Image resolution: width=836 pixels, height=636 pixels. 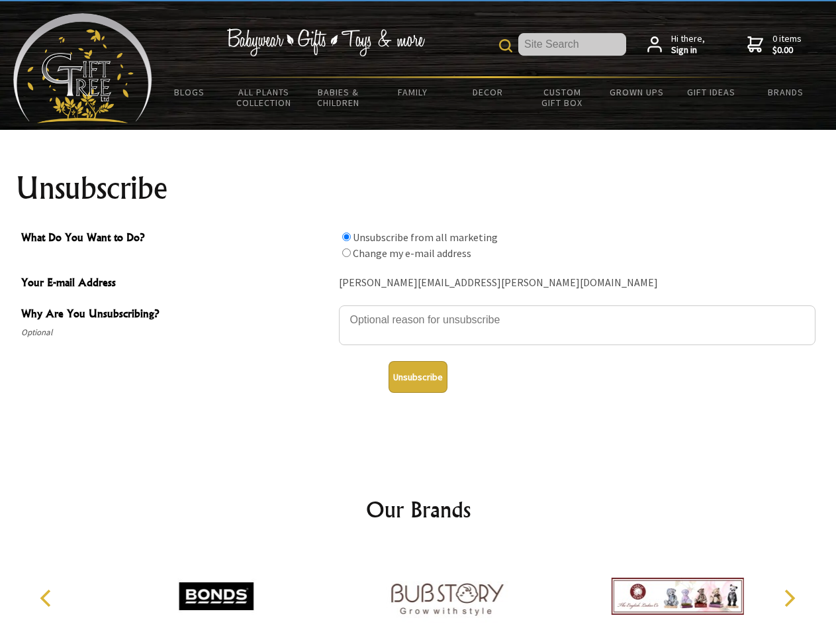 I want to click on a: Babies & Children, so click(x=338, y=97).